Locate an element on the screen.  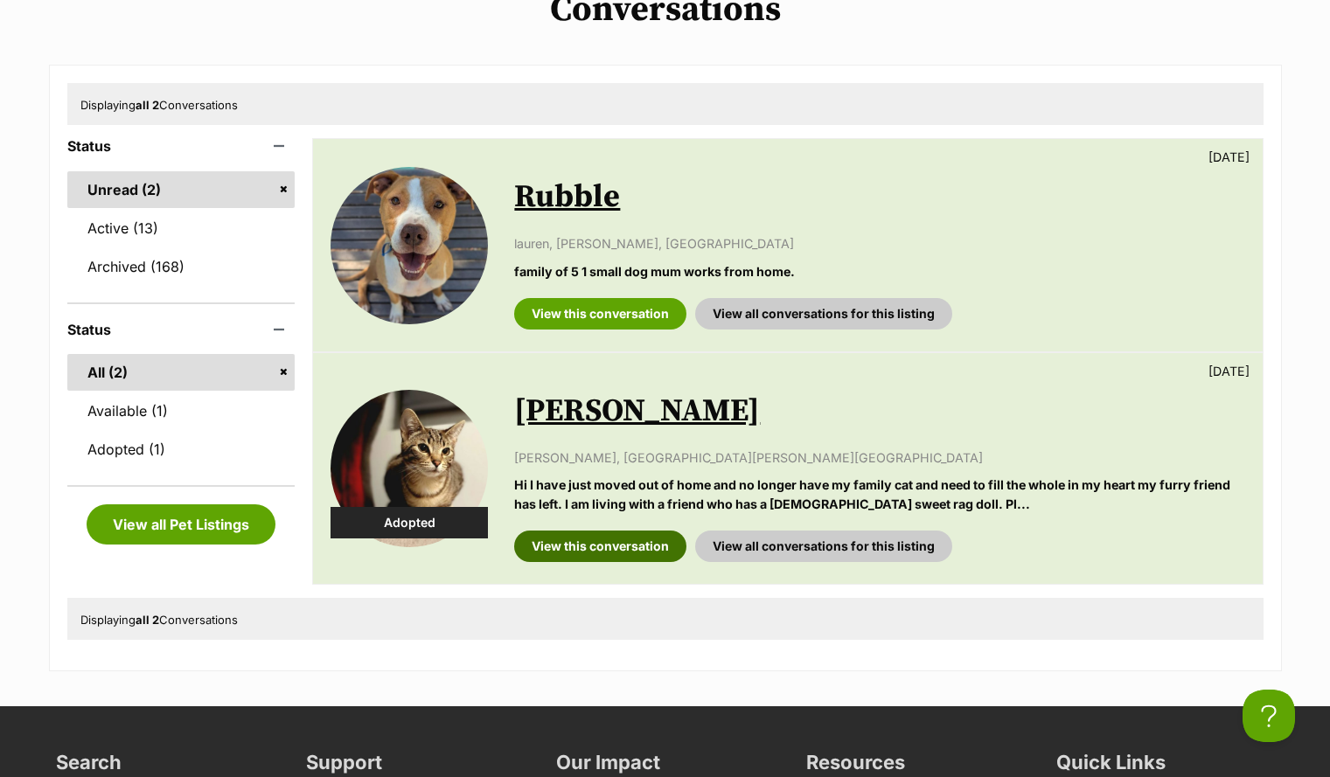
div: Adopted is located at coordinates (409, 523).